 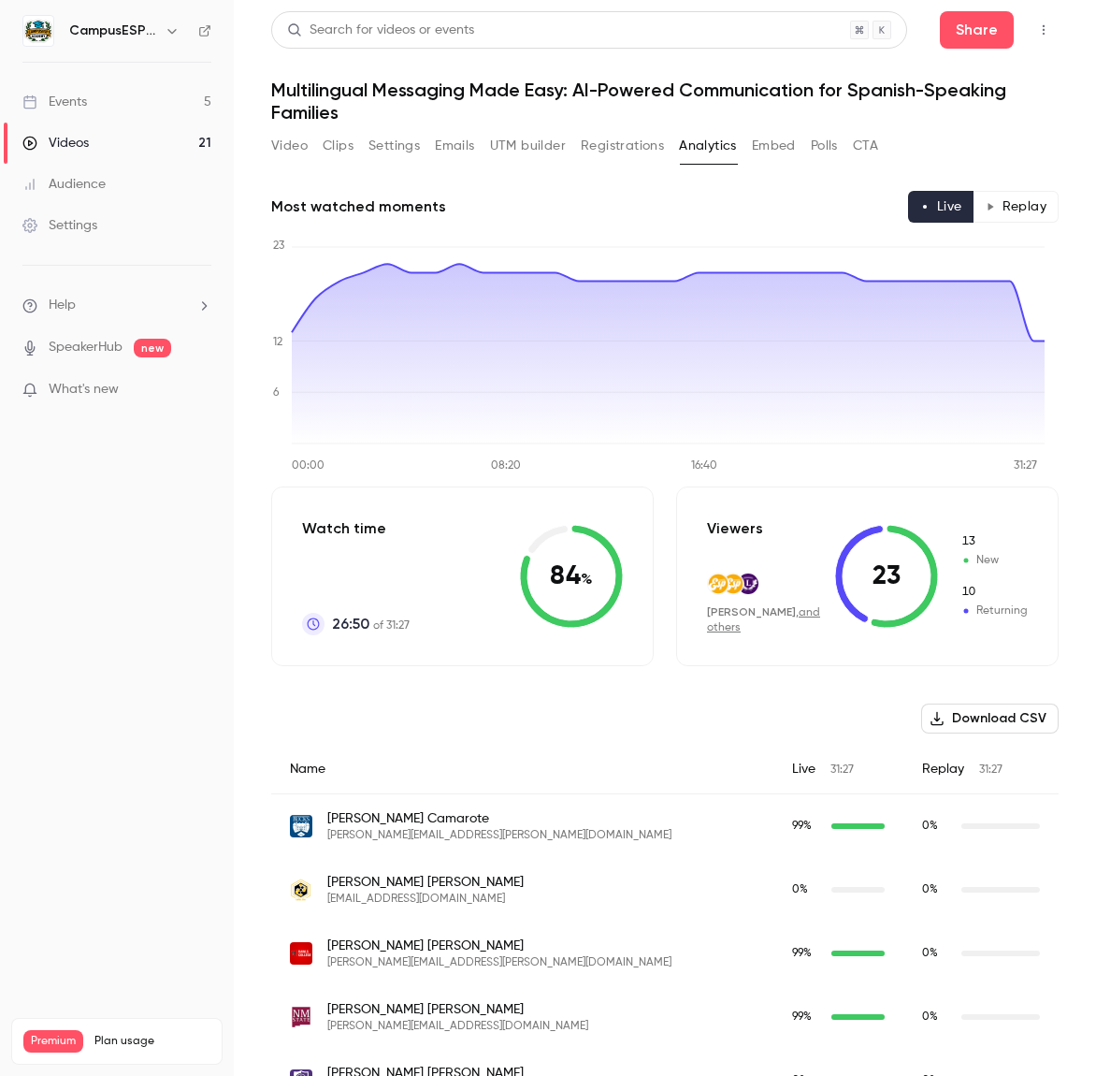 What do you see at coordinates (54, 102) in the screenshot?
I see `div: Events` at bounding box center [54, 102].